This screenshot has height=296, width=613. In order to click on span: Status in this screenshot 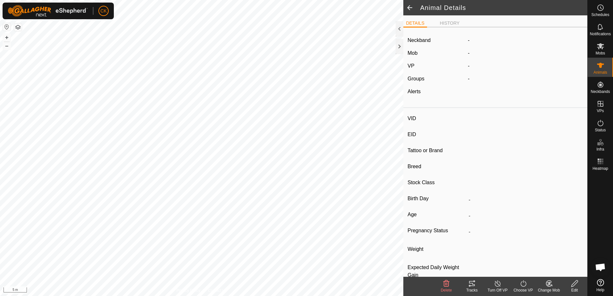, I will do `click(600, 130)`.